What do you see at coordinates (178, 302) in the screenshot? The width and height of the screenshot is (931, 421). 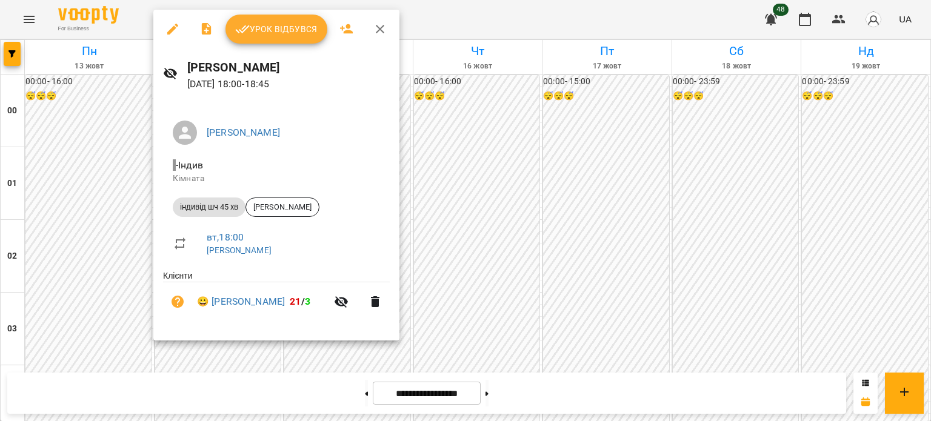 I see `button: Візит ще не сплачено. Додати оплату?` at bounding box center [178, 302].